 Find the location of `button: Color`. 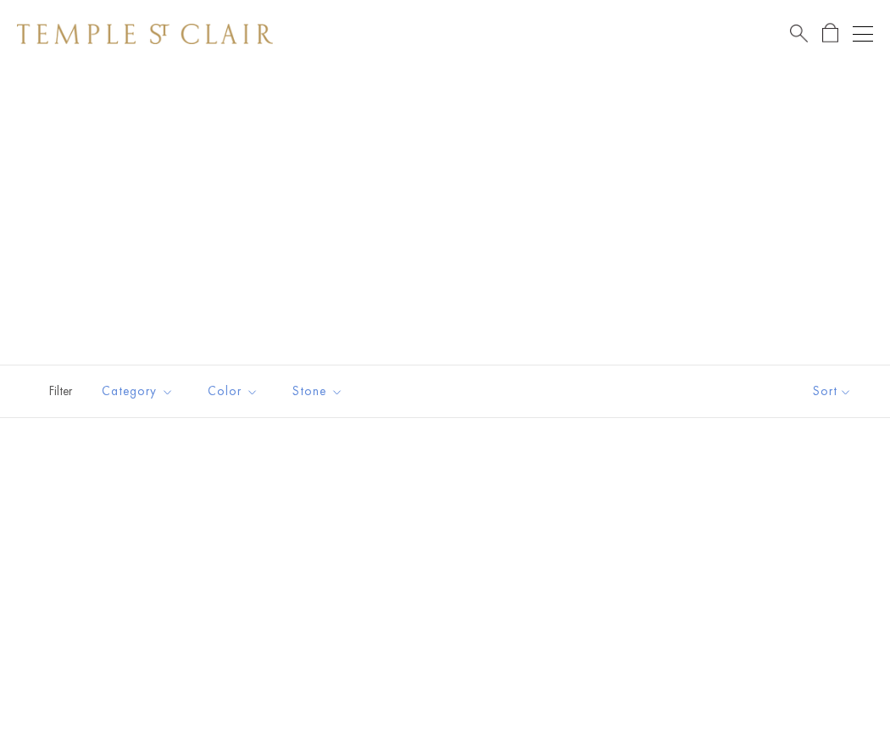

button: Color is located at coordinates (233, 391).